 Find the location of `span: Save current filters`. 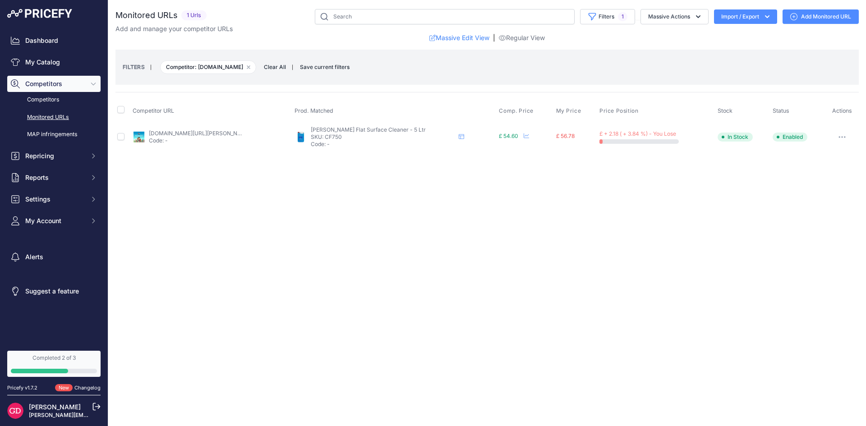

span: Save current filters is located at coordinates (325, 67).